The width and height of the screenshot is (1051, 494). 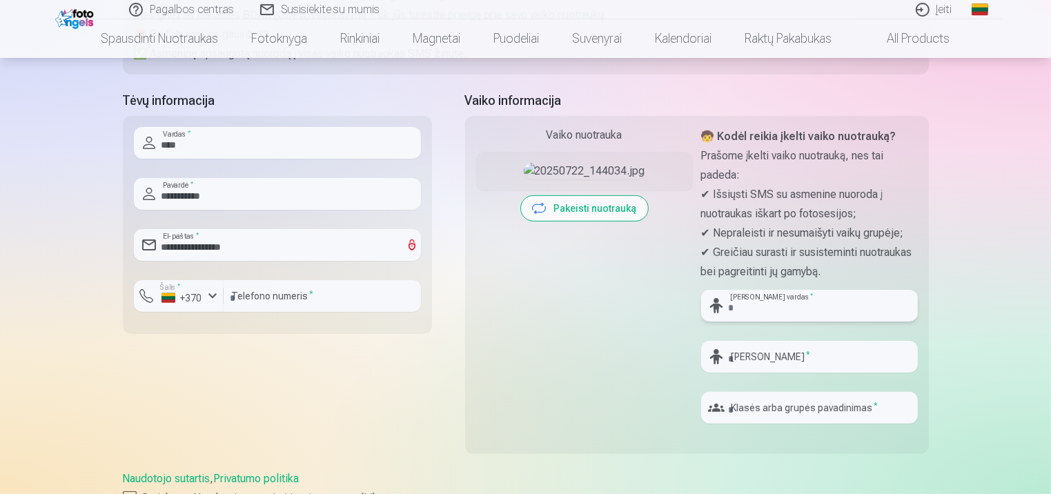 I want to click on div: Vaiko nuotrauka, so click(x=584, y=135).